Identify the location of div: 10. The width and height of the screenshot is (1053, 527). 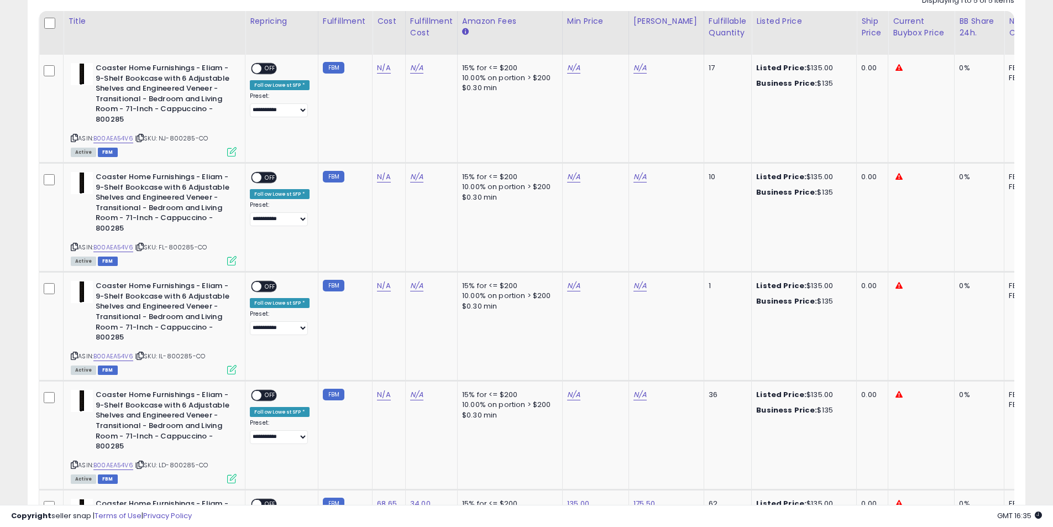
(726, 177).